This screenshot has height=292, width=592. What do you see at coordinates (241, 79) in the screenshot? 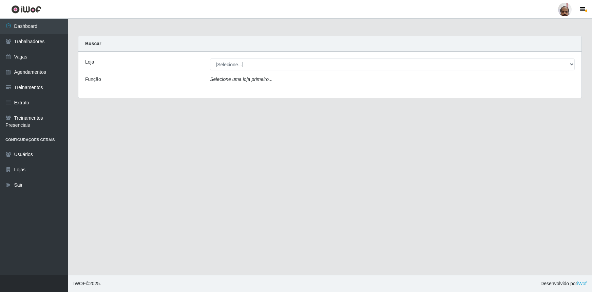
I see `i: Selecione uma loja primeiro...` at bounding box center [241, 79].